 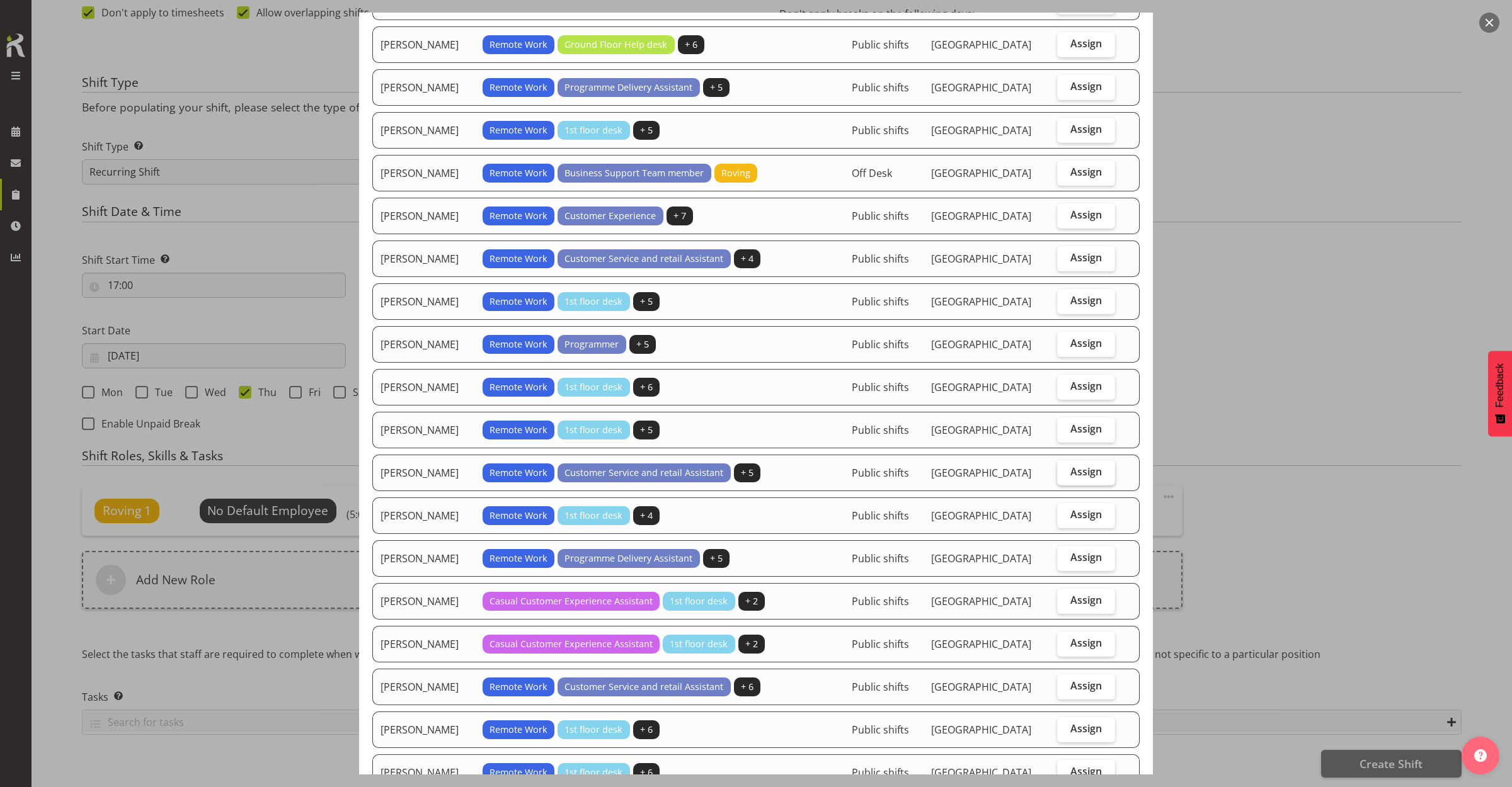 I want to click on span: Off Desk, so click(x=872, y=173).